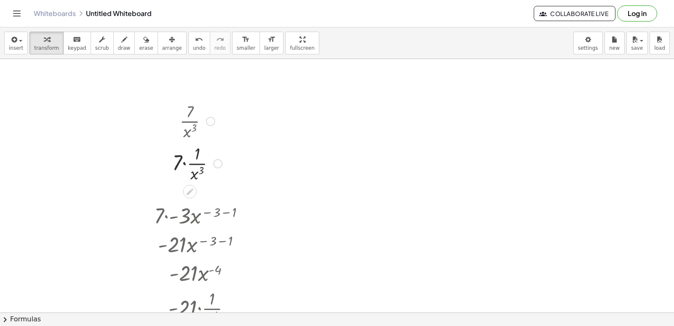  I want to click on button: new, so click(615, 43).